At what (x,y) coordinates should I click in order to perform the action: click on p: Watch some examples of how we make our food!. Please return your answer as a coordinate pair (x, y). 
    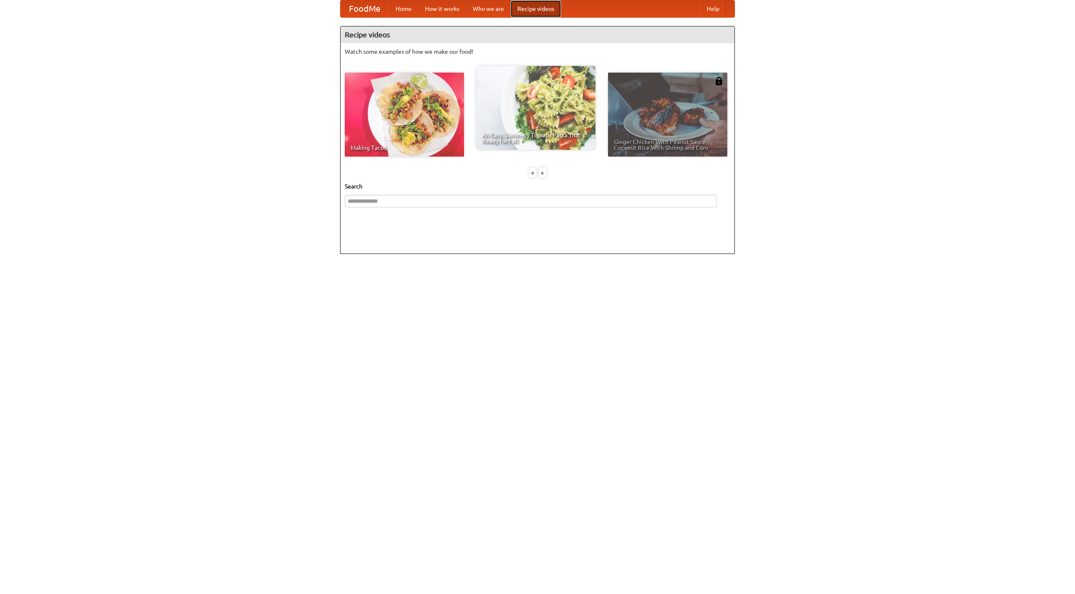
    Looking at the image, I should click on (538, 52).